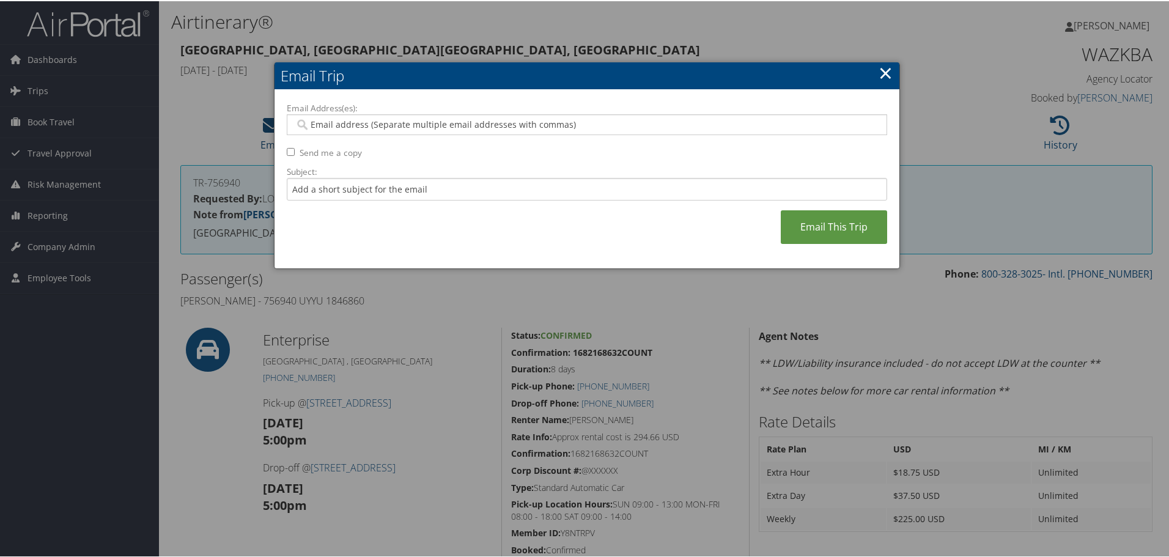 The height and width of the screenshot is (557, 1169). Describe the element at coordinates (587, 171) in the screenshot. I see `label: Subject:` at that location.